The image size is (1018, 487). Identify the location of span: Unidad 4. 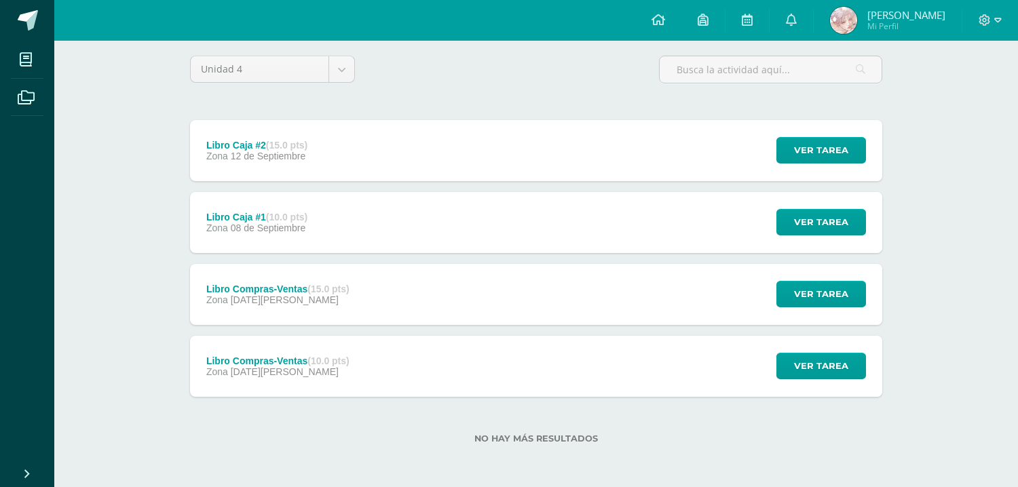
(259, 69).